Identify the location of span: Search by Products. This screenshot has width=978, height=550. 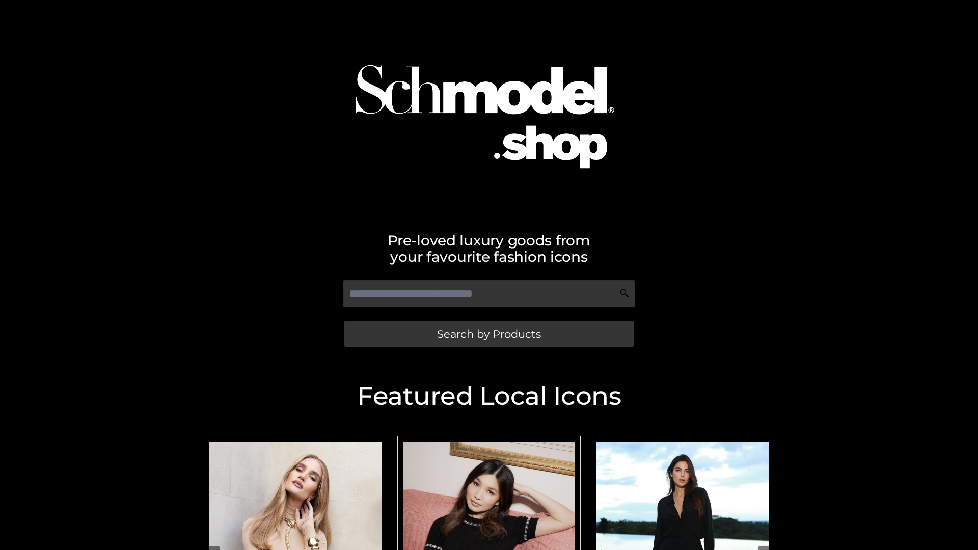
(489, 334).